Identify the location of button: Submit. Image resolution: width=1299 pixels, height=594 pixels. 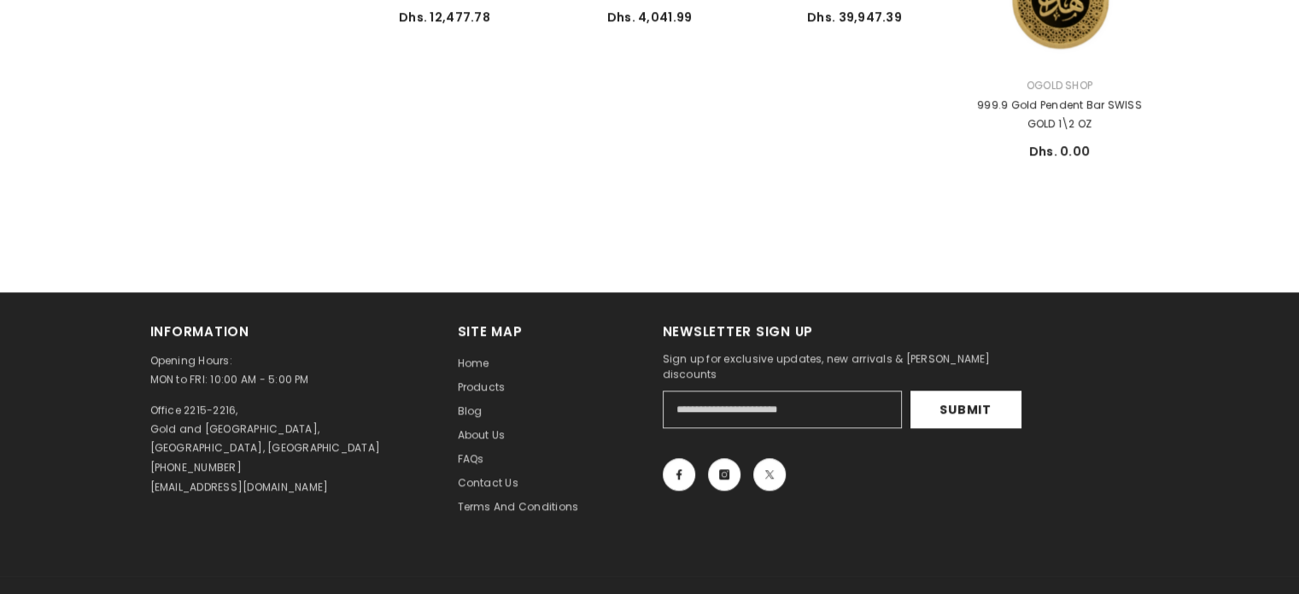
(966, 409).